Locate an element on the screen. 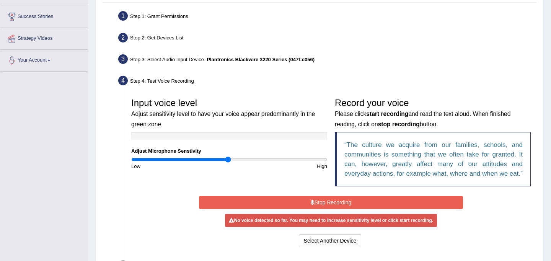 The height and width of the screenshot is (261, 551). div: High is located at coordinates (280, 166).